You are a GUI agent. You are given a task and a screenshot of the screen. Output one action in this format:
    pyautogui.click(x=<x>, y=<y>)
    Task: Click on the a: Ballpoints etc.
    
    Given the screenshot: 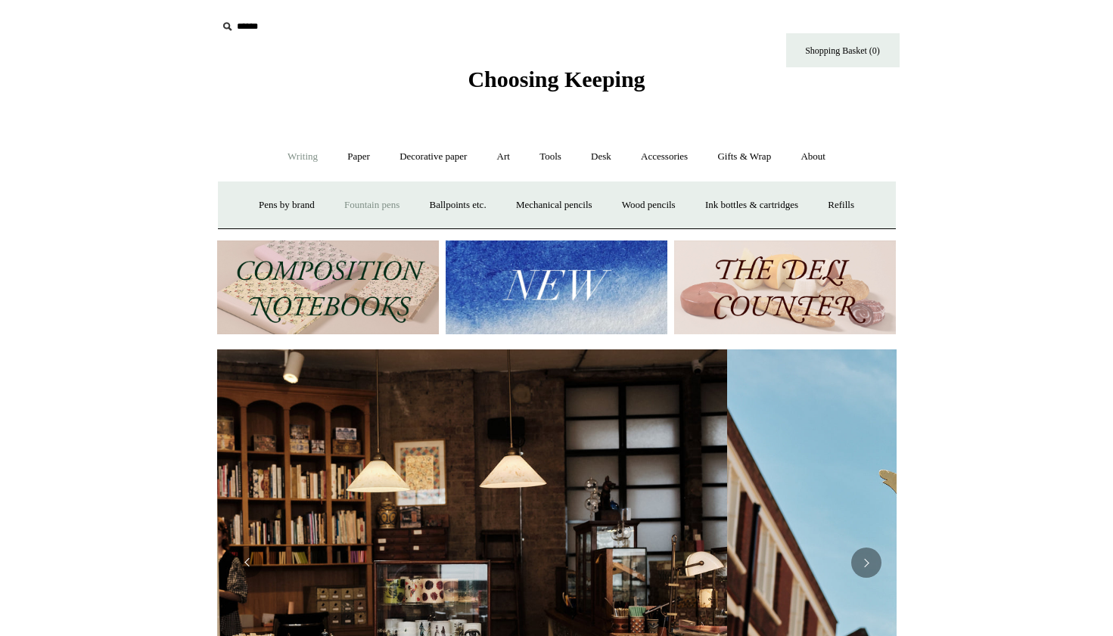 What is the action you would take?
    pyautogui.click(x=458, y=205)
    